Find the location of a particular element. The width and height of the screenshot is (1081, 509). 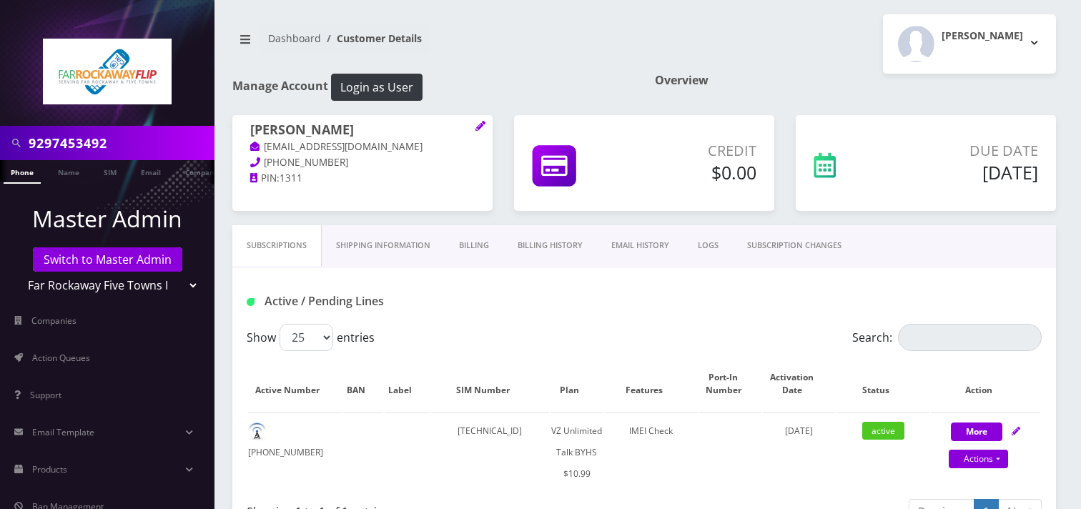

th: Label: activate to sort column ascending is located at coordinates (407, 384).